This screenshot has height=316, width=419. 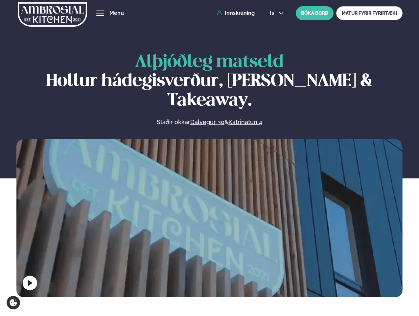 I want to click on a: Dalvegur 30, so click(x=207, y=122).